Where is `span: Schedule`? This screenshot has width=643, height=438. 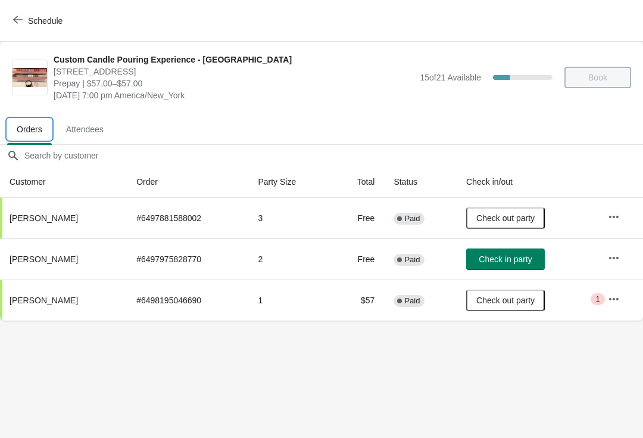 span: Schedule is located at coordinates (45, 21).